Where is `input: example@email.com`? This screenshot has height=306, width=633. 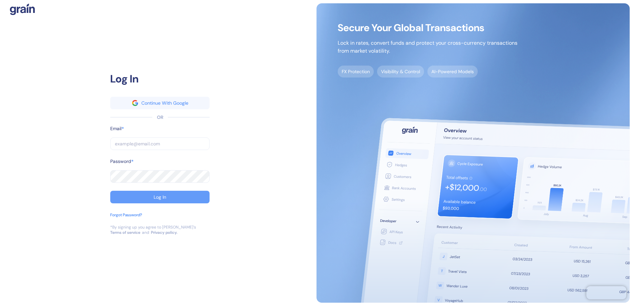 input: example@email.com is located at coordinates (160, 144).